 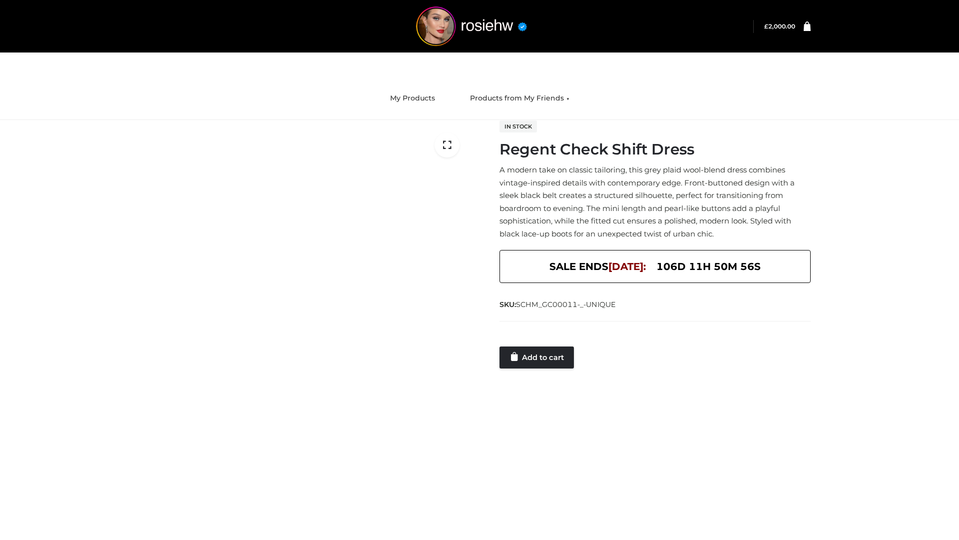 What do you see at coordinates (472, 26) in the screenshot?
I see `a: rosiehw` at bounding box center [472, 26].